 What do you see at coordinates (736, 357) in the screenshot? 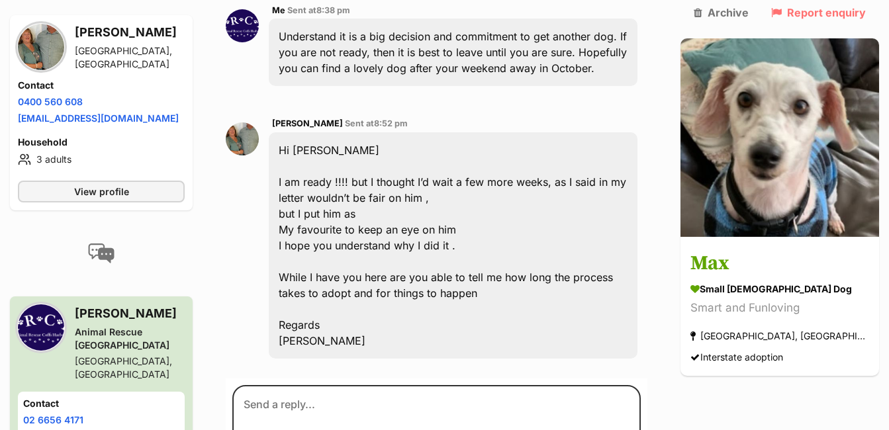
I see `div: Interstate adoption` at bounding box center [736, 357].